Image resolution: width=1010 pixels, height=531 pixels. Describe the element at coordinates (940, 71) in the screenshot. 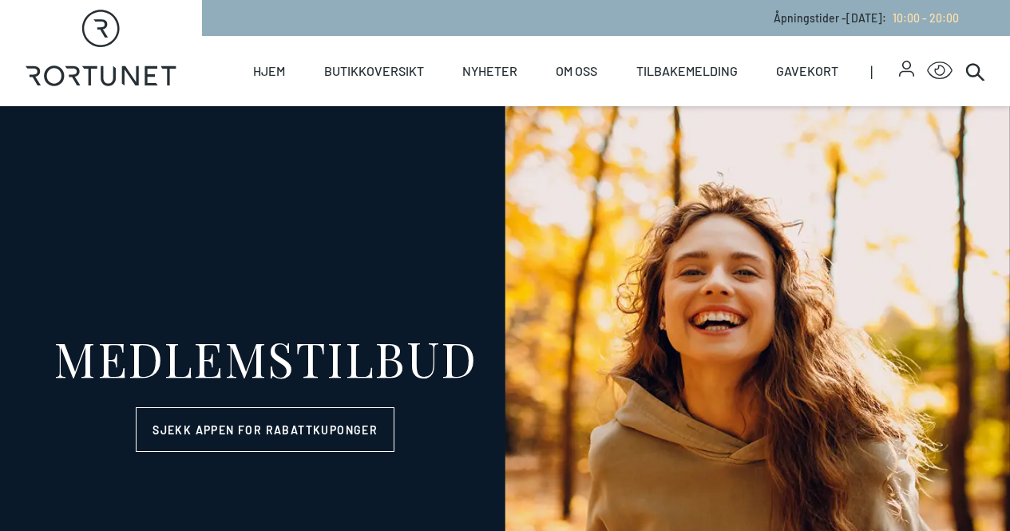

I see `button: Open Accessibility Menu` at that location.